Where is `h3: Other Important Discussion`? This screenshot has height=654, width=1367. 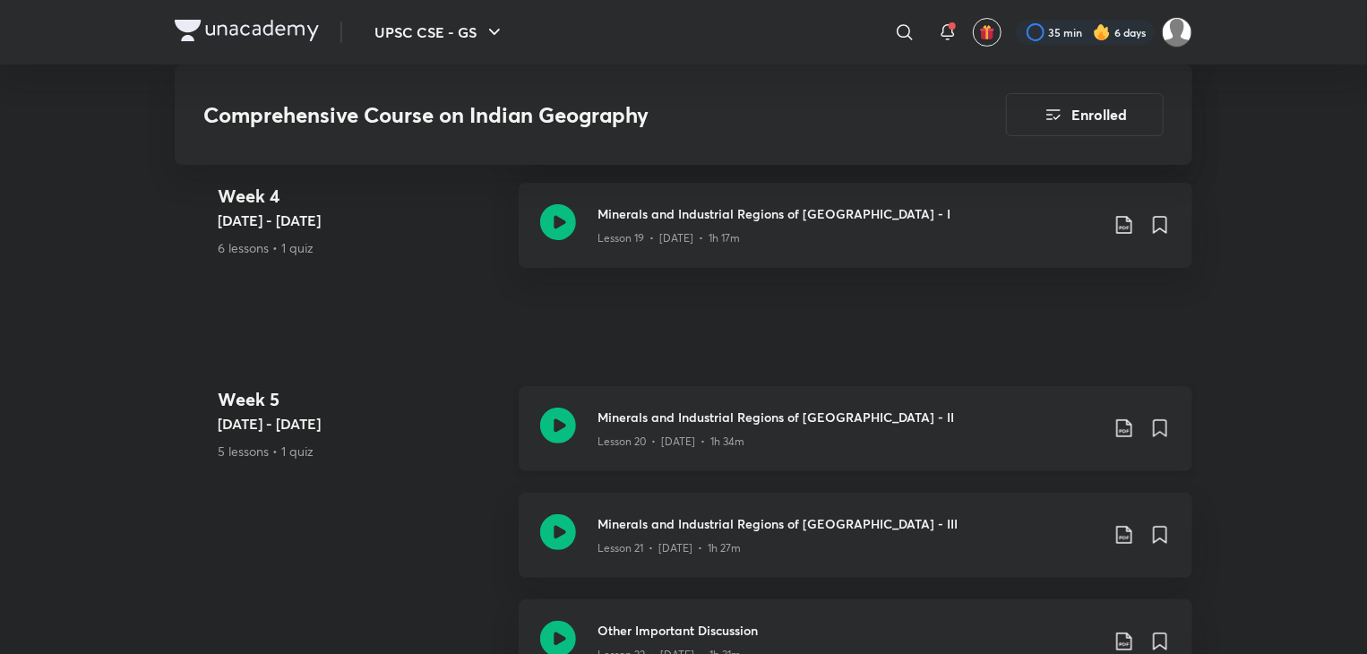 h3: Other Important Discussion is located at coordinates (848, 630).